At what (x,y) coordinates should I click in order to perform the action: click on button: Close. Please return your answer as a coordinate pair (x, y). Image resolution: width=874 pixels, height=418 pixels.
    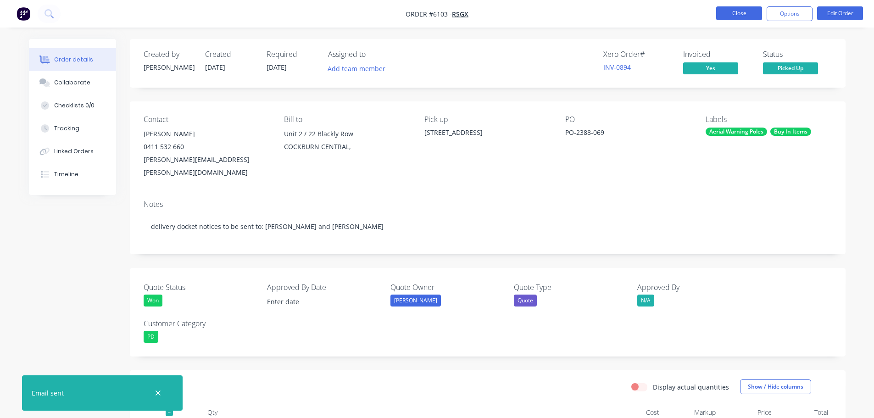
    Looking at the image, I should click on (739, 13).